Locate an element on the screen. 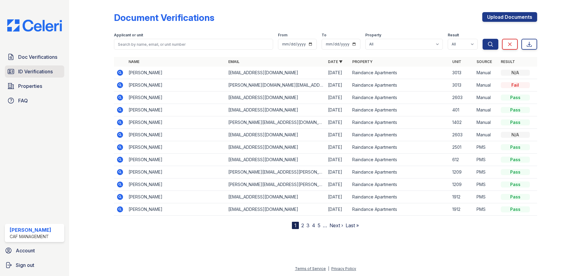  a: Property is located at coordinates (362, 62).